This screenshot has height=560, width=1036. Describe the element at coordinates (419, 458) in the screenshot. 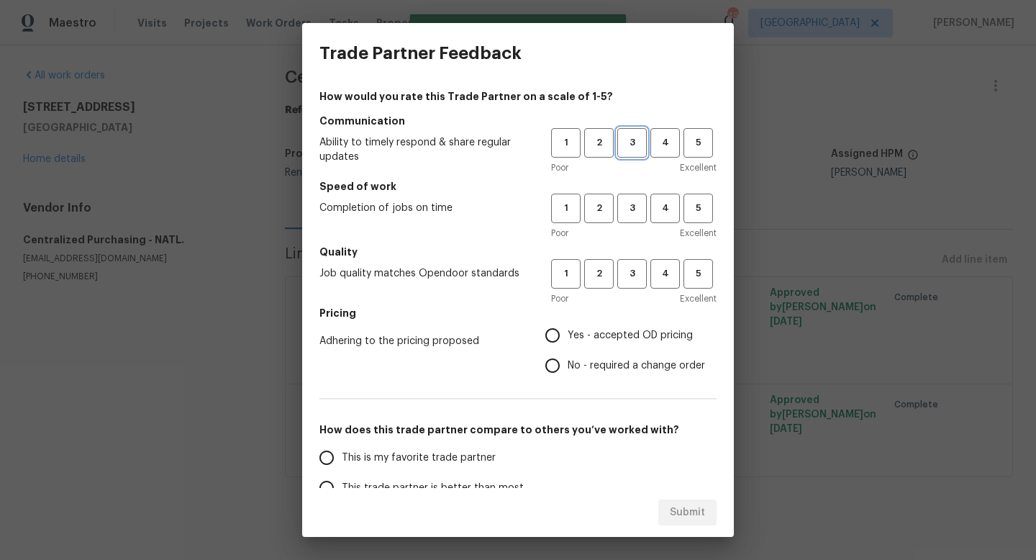

I see `span: This is my favorite trade partner` at that location.